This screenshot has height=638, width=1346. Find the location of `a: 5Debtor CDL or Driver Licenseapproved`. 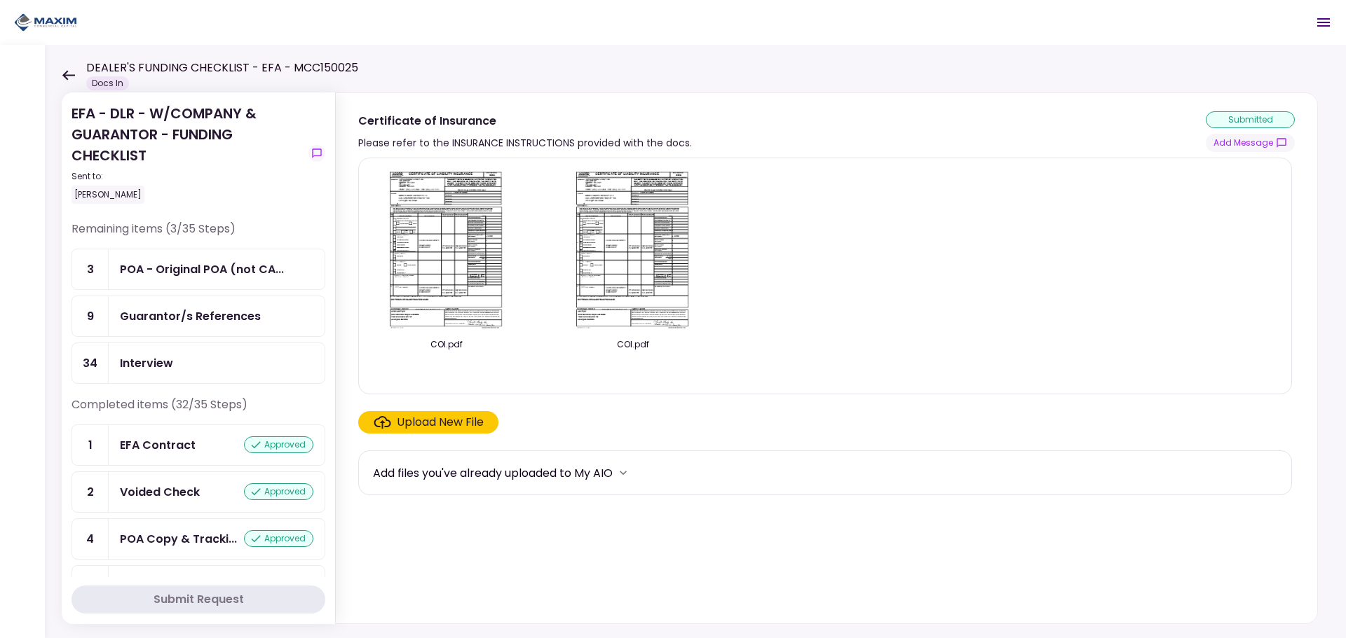

a: 5Debtor CDL or Driver Licenseapproved is located at coordinates (198, 586).